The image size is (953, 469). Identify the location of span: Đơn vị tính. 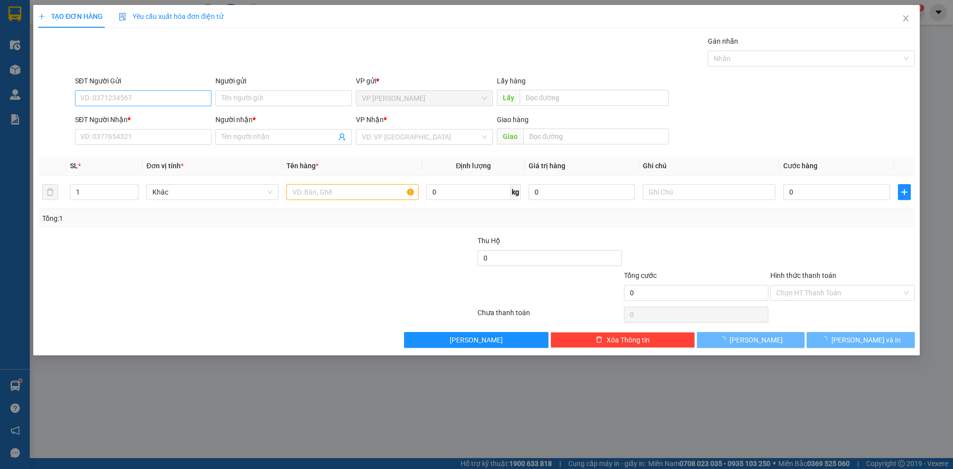
(165, 166).